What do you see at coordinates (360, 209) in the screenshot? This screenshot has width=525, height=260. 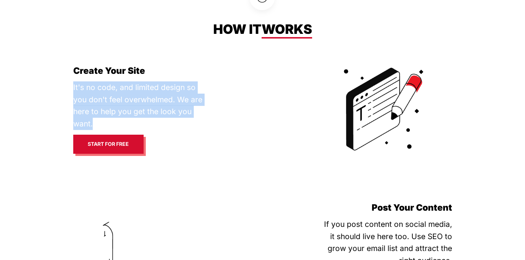 I see `h3: Post Your Content` at bounding box center [360, 209].